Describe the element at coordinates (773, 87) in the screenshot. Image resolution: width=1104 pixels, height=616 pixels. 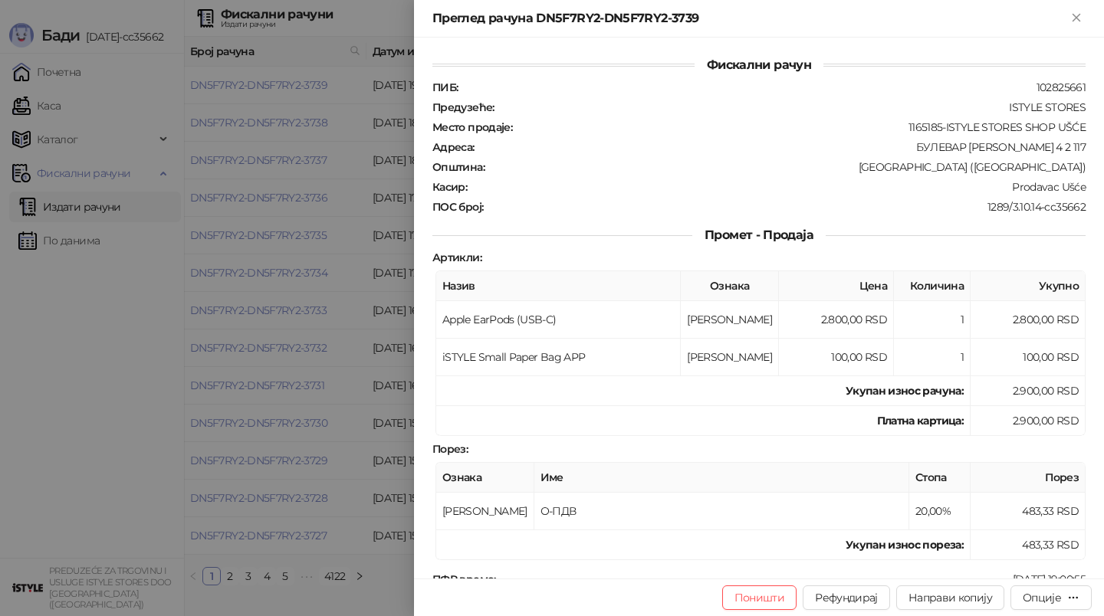
I see `div: 102825661` at that location.